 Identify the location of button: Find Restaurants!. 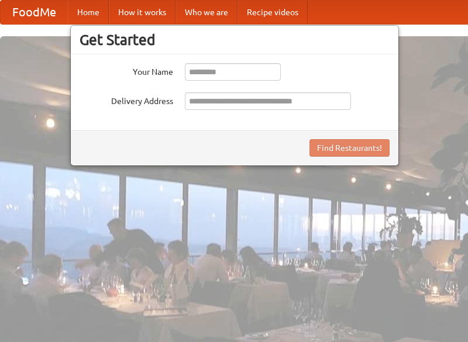
(349, 148).